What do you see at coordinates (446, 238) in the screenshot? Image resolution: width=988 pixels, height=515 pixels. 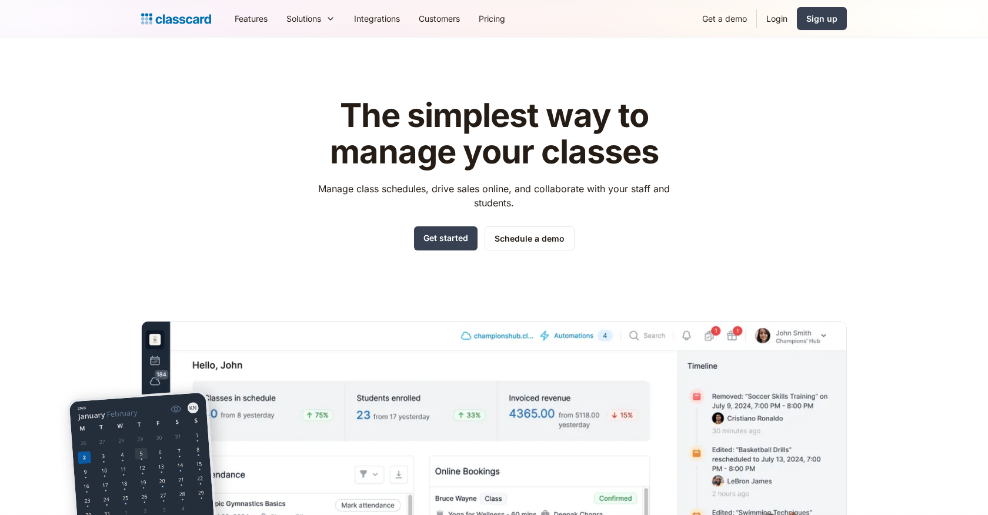 I see `a: Get started` at bounding box center [446, 238].